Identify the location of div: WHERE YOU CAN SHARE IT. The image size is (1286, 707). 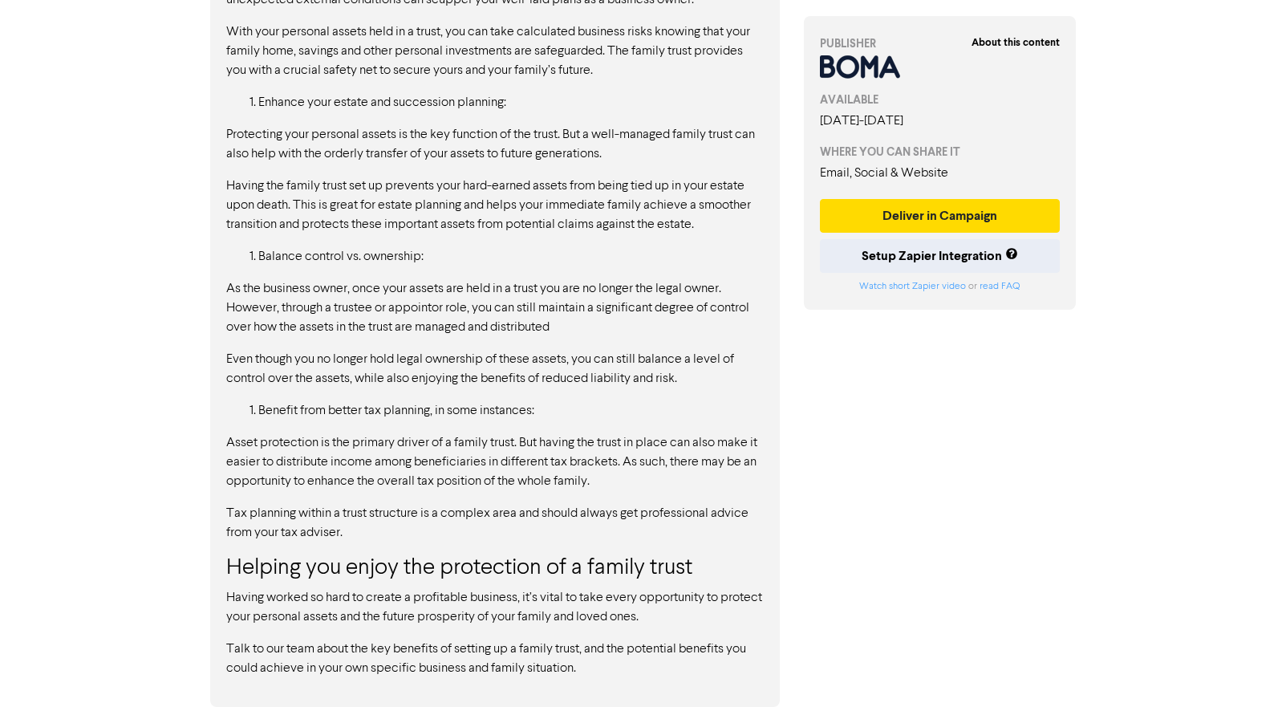
(940, 152).